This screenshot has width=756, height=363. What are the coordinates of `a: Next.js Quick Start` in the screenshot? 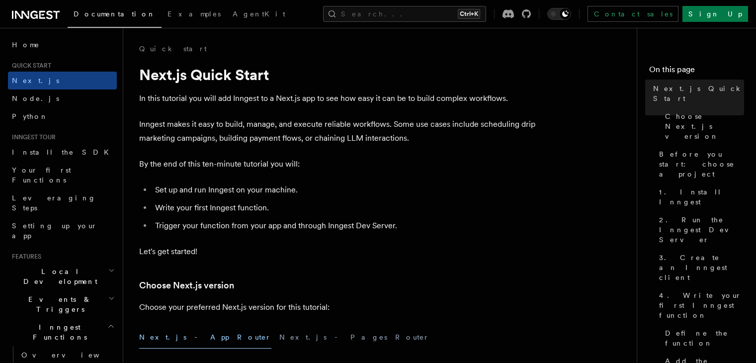 It's located at (697, 93).